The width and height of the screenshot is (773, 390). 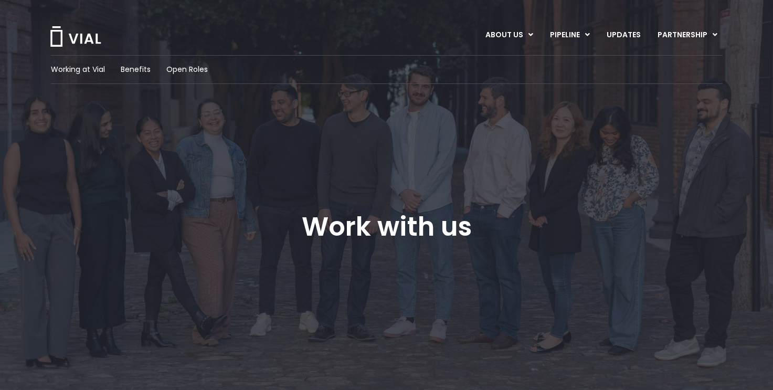 I want to click on span: Working at Vial, so click(x=78, y=69).